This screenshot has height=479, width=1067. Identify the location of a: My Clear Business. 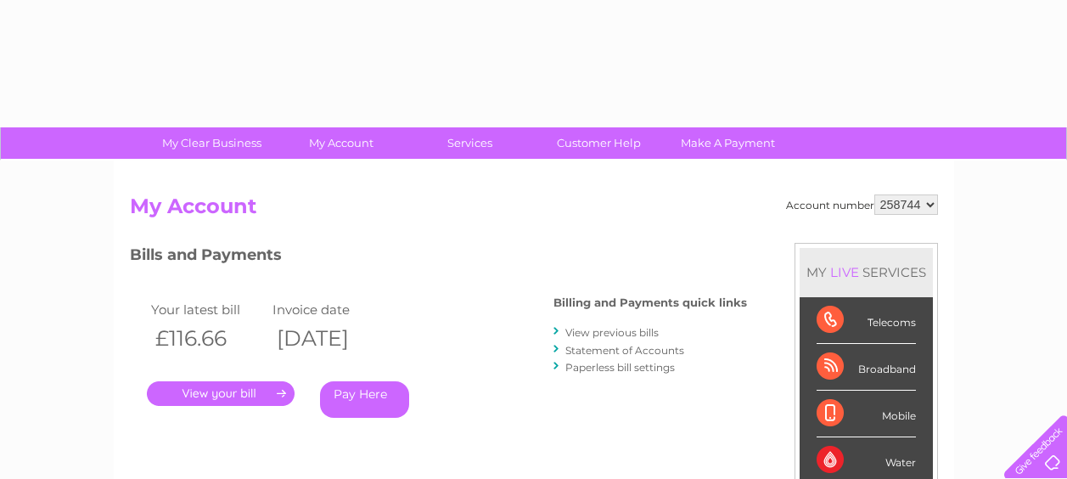
(211, 143).